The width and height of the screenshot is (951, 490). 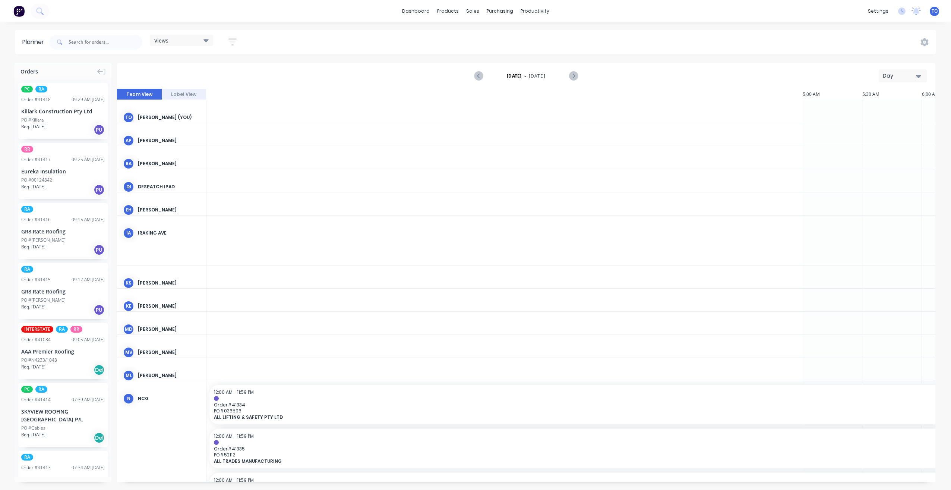 What do you see at coordinates (161, 40) in the screenshot?
I see `span: Views` at bounding box center [161, 40].